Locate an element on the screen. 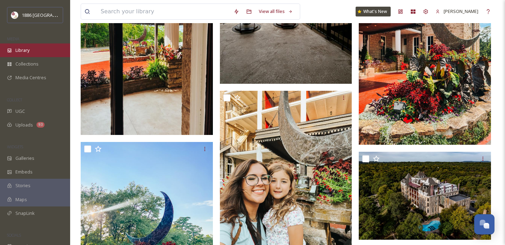 The image size is (505, 245). a: View all files is located at coordinates (276, 11).